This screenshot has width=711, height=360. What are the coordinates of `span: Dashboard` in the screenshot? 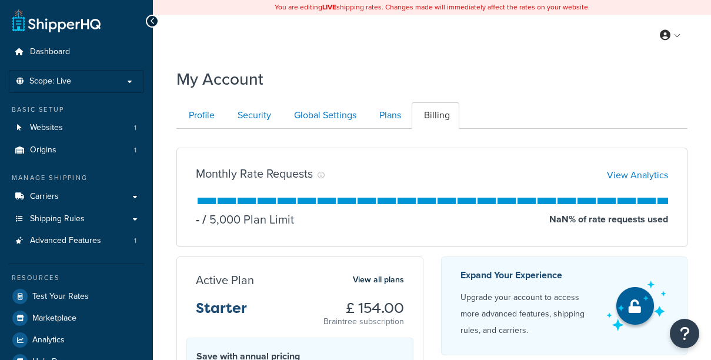 It's located at (50, 52).